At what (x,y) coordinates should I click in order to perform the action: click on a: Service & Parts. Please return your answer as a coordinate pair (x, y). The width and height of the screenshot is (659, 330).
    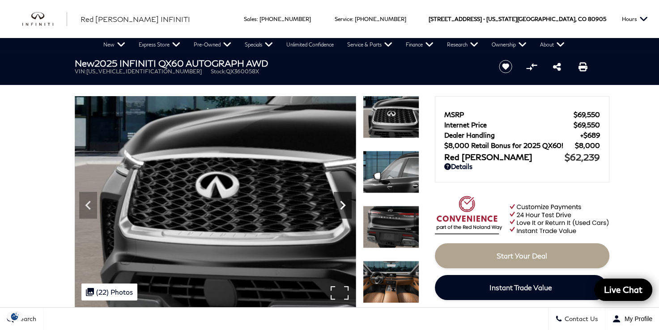
    Looking at the image, I should click on (369, 45).